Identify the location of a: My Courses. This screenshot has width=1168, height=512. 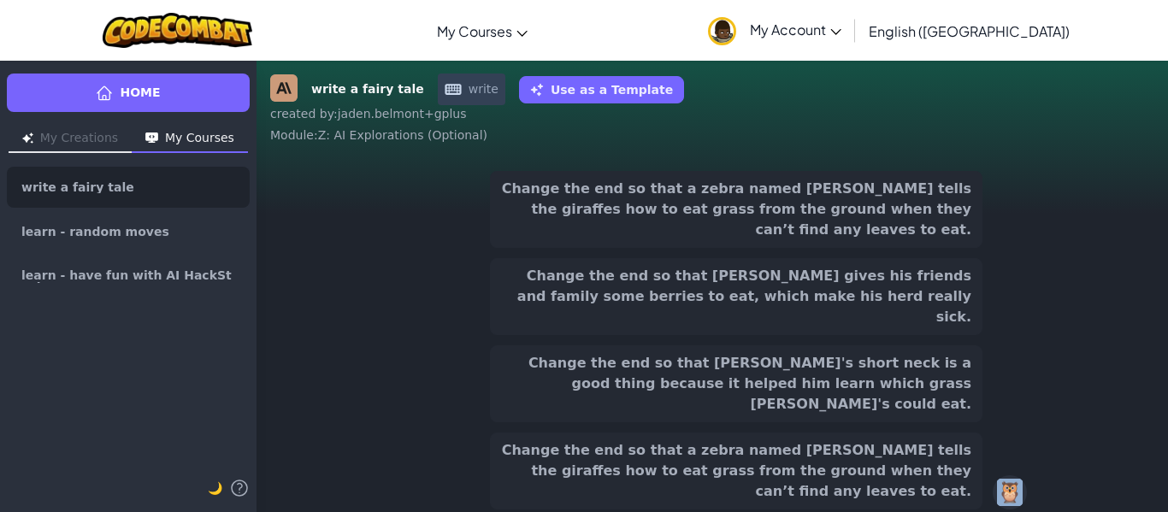
(482, 31).